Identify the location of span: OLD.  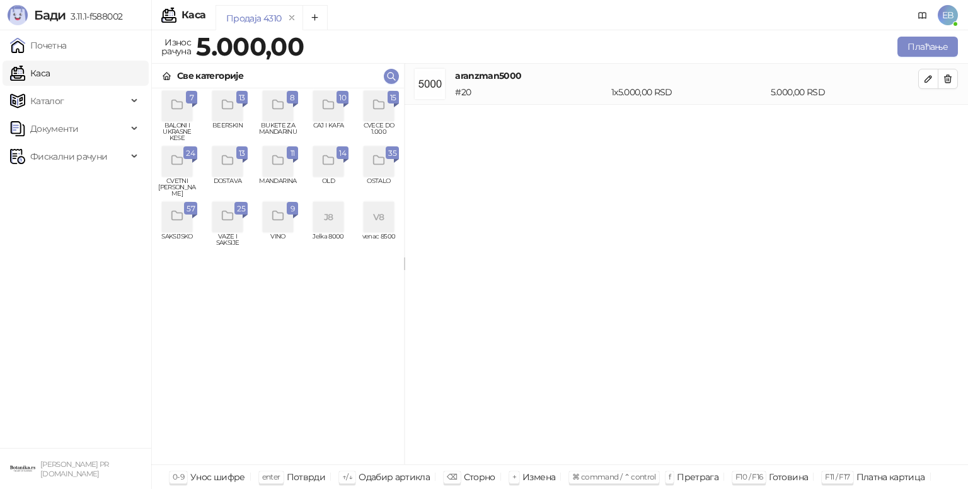
(328, 187).